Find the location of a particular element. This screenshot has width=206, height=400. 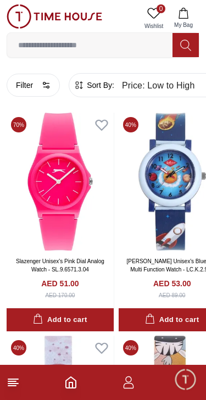

button: Filter is located at coordinates (33, 85).